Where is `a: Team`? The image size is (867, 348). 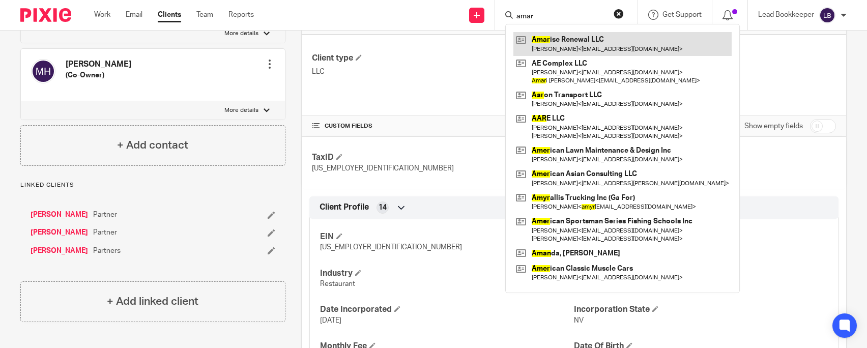 a: Team is located at coordinates (204, 15).